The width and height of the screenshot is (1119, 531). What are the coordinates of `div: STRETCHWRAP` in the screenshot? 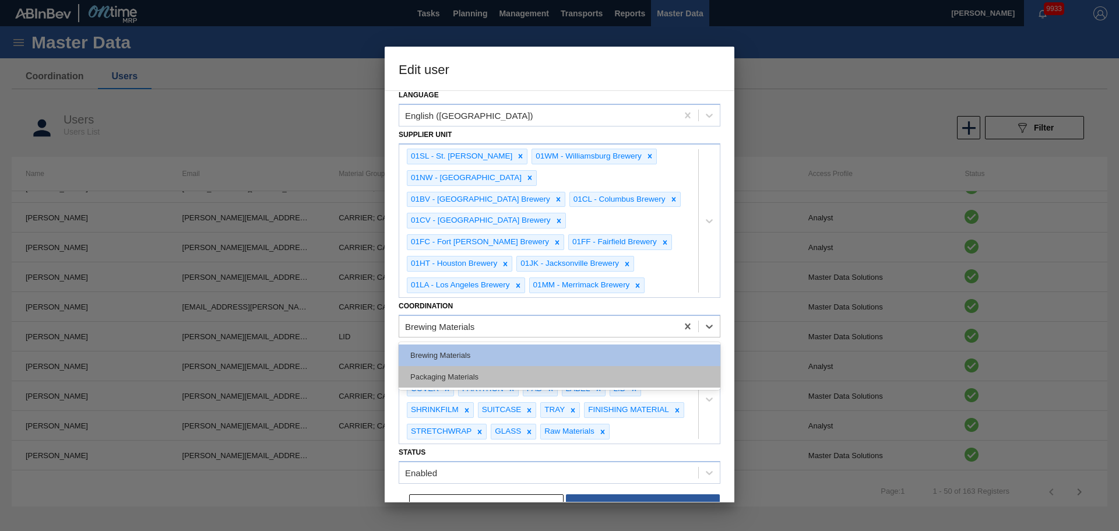 It's located at (440, 431).